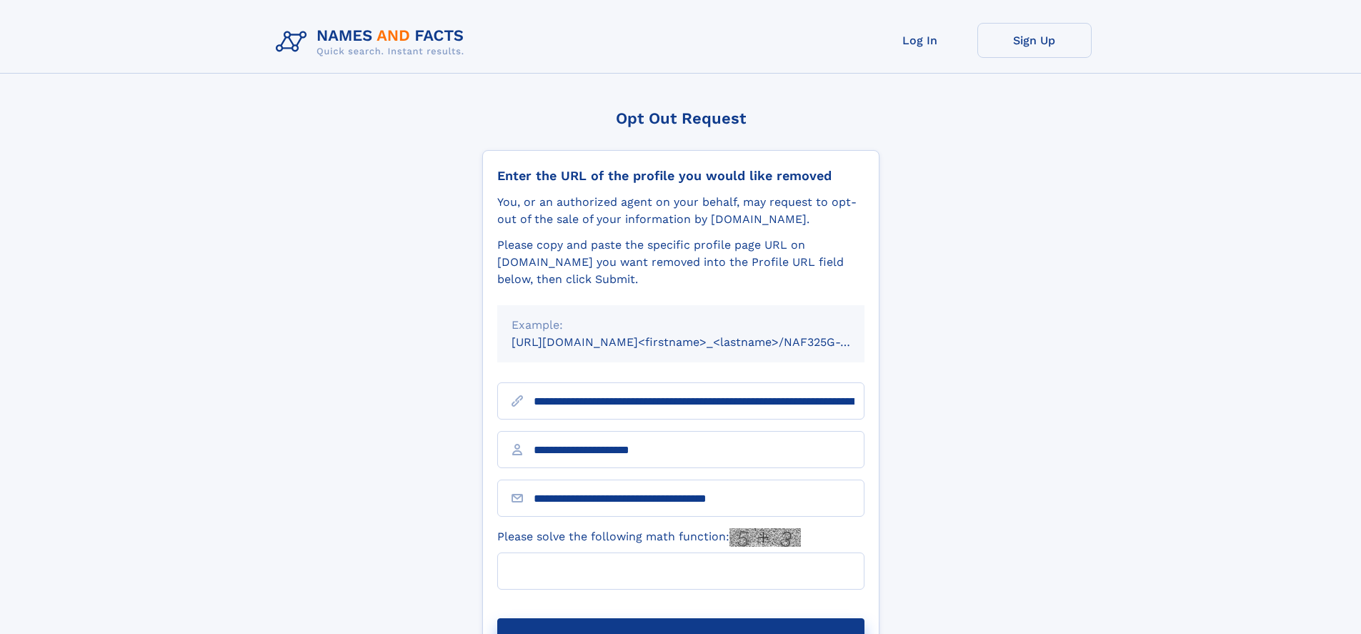 This screenshot has width=1361, height=634. Describe the element at coordinates (681, 118) in the screenshot. I see `div: Opt Out Request` at that location.